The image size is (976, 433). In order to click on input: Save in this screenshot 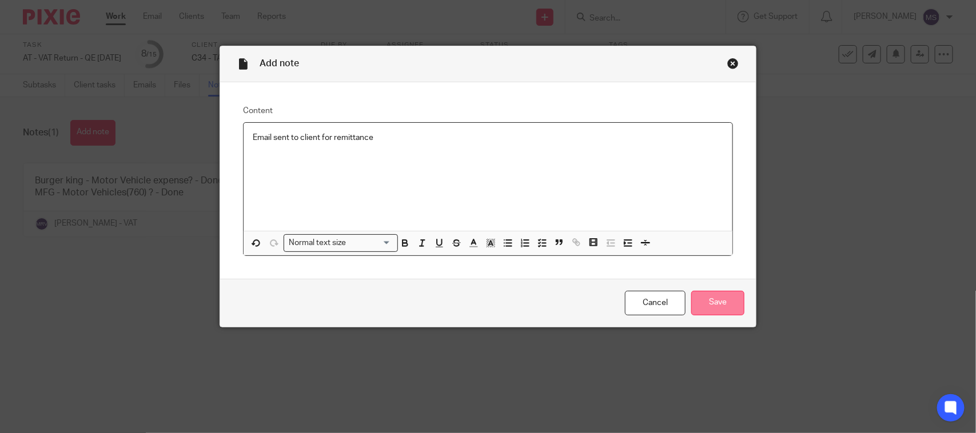, I will do `click(717, 303)`.